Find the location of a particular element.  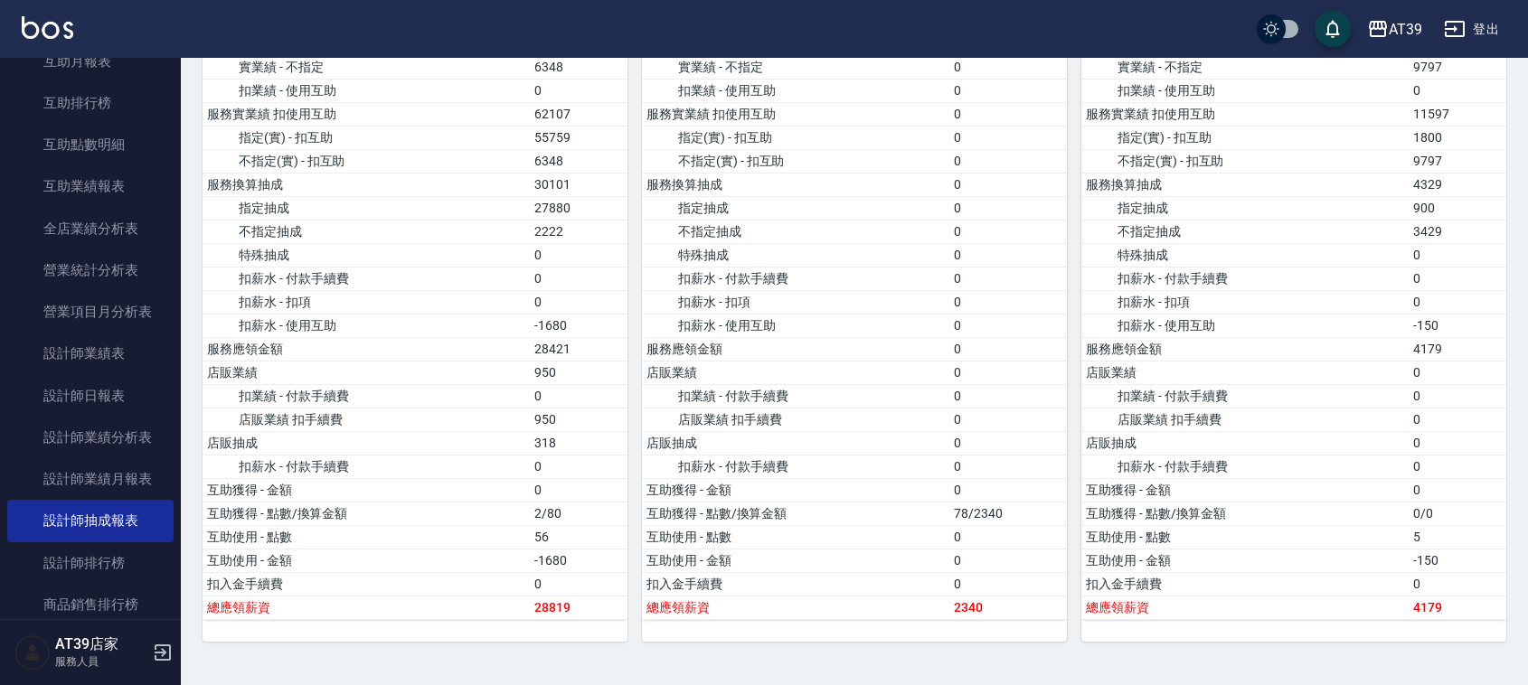

a: 互助排行榜 is located at coordinates (90, 103).